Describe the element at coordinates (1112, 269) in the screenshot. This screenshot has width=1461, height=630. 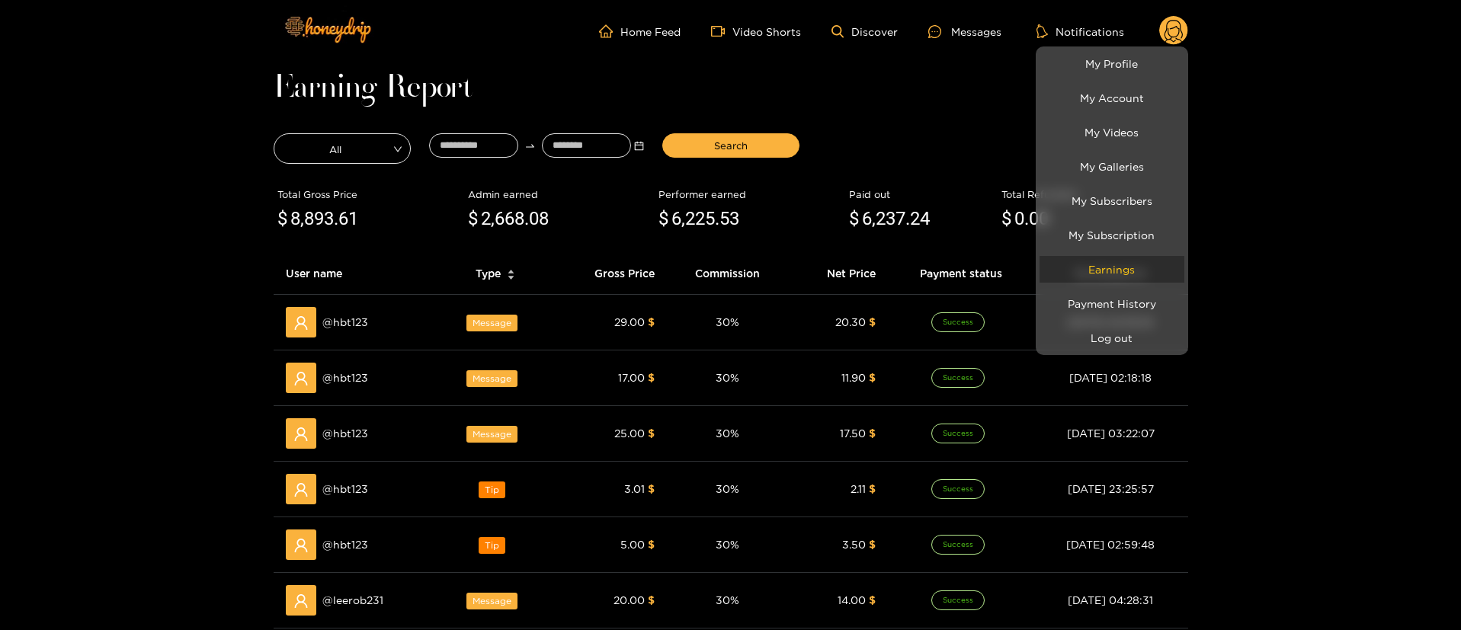
I see `a: Earnings` at that location.